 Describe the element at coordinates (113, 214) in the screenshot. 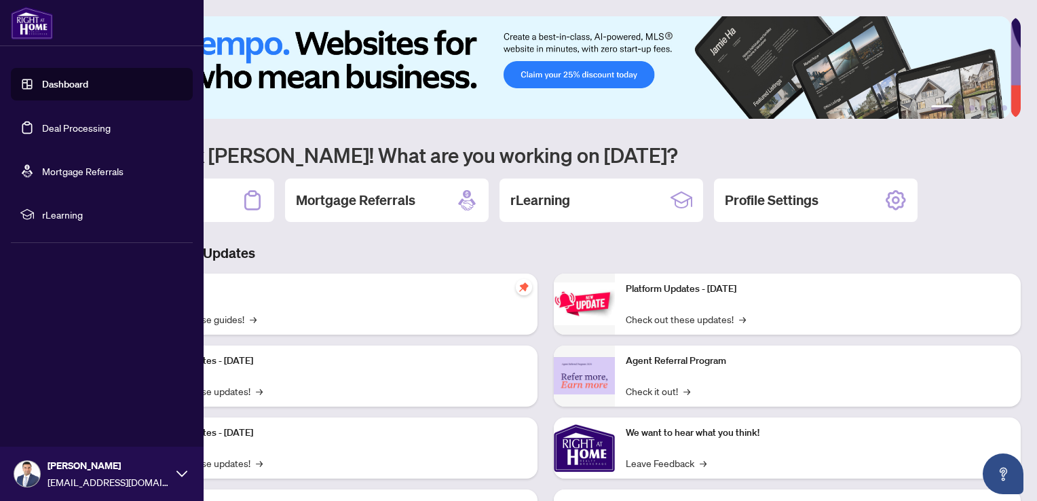

I see `span: rLearning` at that location.